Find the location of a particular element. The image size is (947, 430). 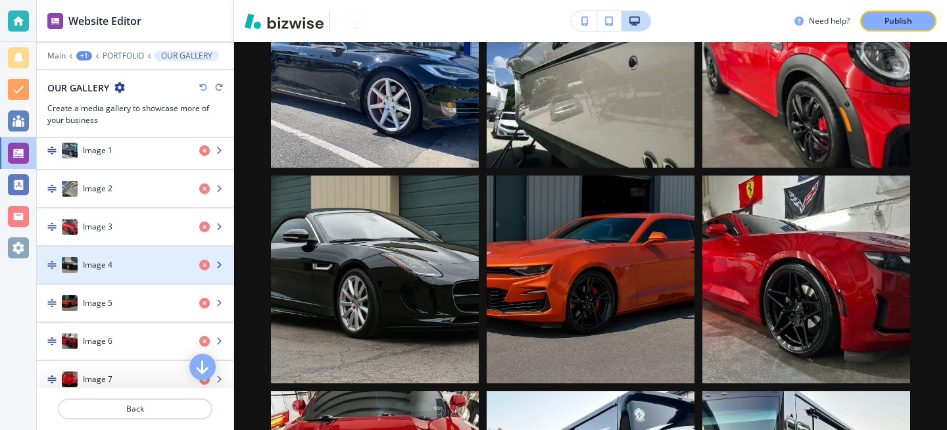

button: Main is located at coordinates (57, 56).